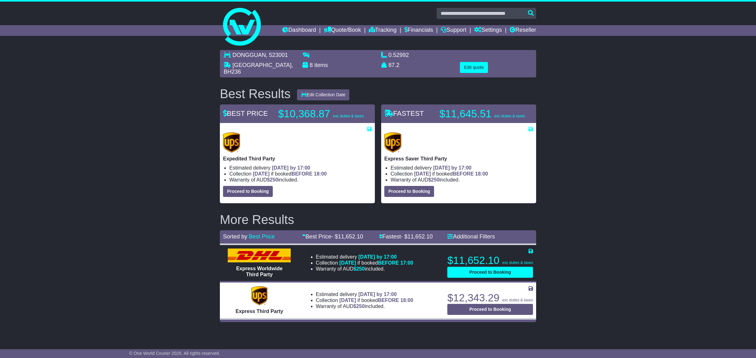  I want to click on a: Best Price, so click(262, 237).